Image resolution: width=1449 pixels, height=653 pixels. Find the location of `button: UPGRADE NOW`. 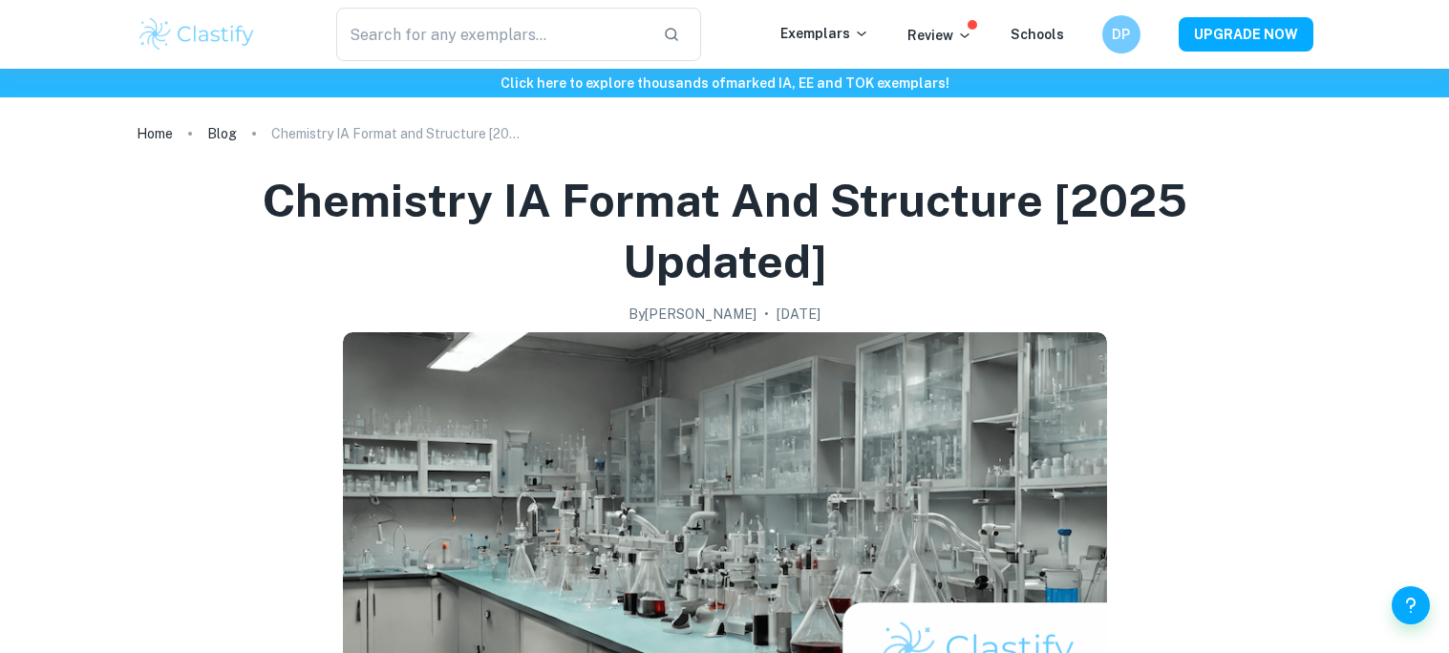

button: UPGRADE NOW is located at coordinates (1245, 34).